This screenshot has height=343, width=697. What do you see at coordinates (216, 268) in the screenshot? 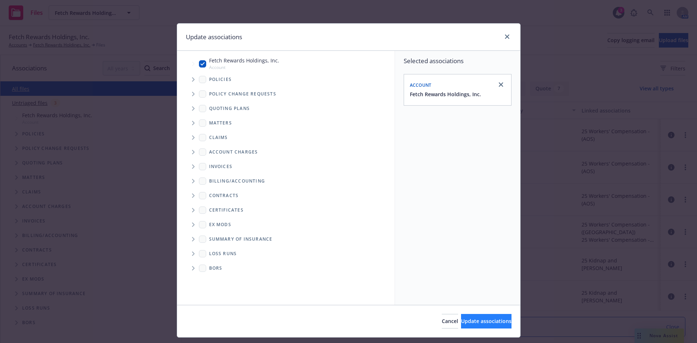
I see `span: BORs` at bounding box center [216, 268].